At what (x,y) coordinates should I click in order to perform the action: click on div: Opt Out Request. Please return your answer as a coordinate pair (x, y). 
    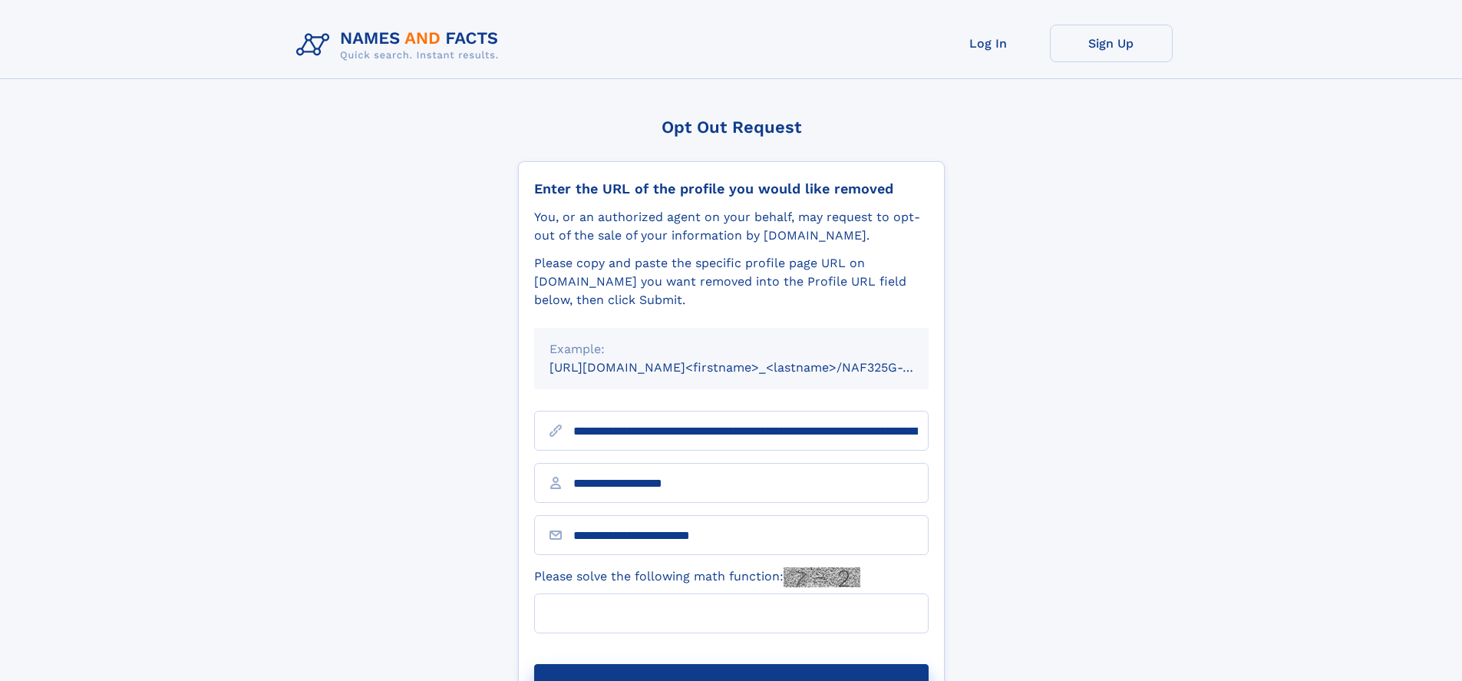
    Looking at the image, I should click on (731, 127).